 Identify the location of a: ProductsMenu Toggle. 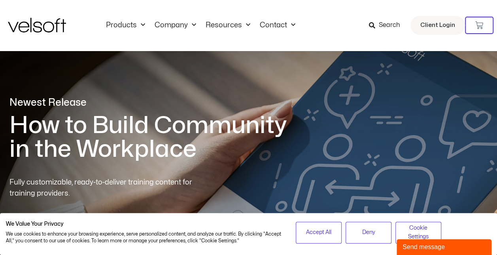
(125, 25).